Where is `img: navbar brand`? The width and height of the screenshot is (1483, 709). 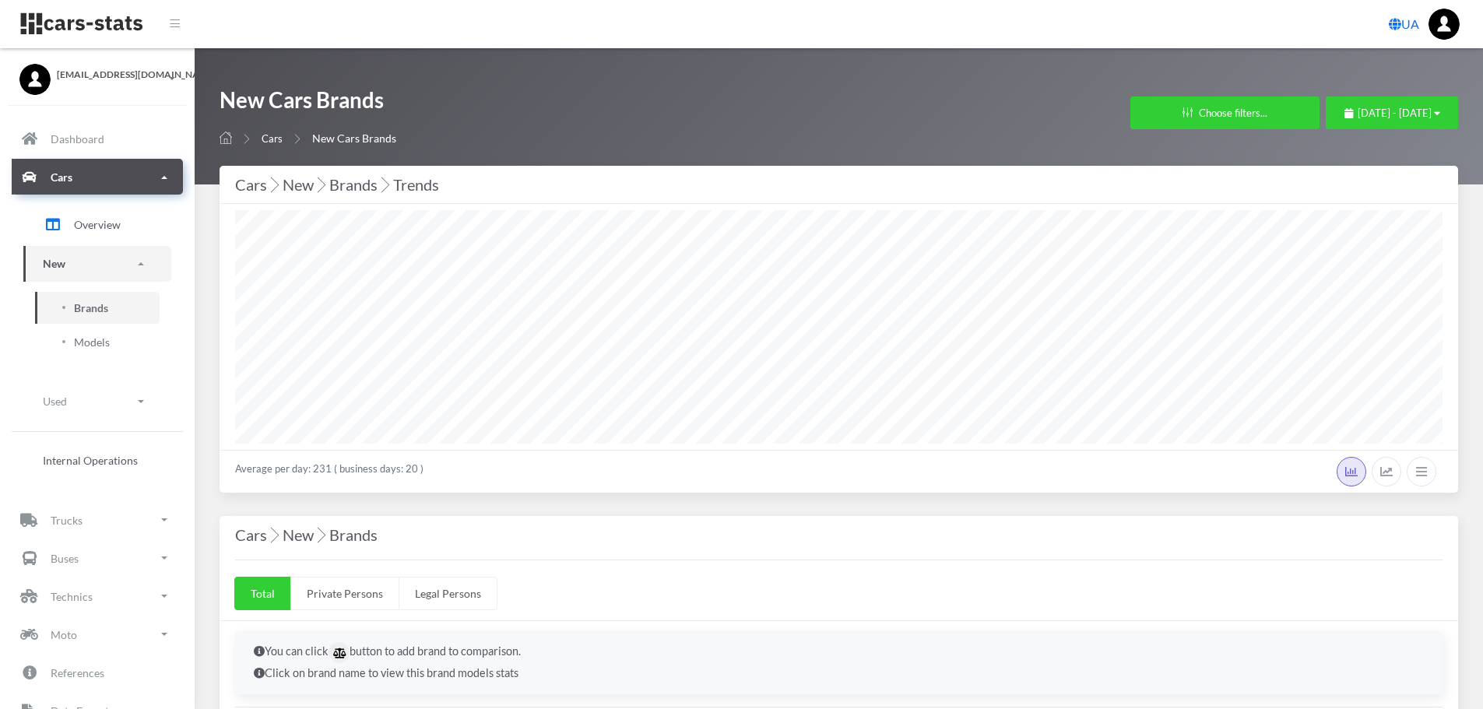
img: navbar brand is located at coordinates (82, 23).